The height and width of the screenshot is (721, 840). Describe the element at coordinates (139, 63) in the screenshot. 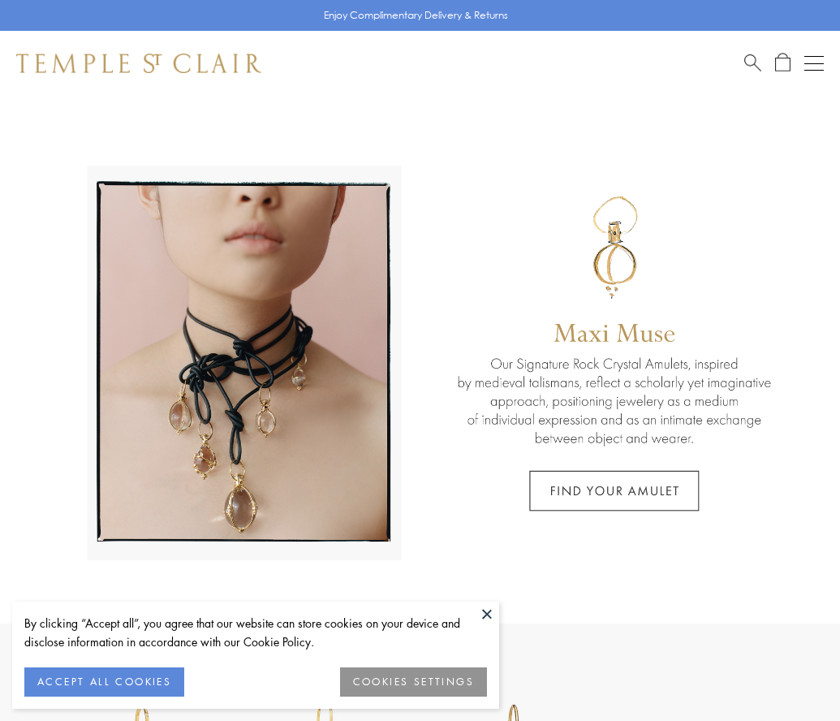

I see `img: Temple St. Clair` at that location.